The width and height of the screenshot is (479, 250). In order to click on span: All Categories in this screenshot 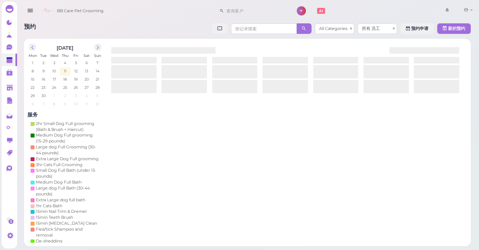, I will do `click(333, 28)`.